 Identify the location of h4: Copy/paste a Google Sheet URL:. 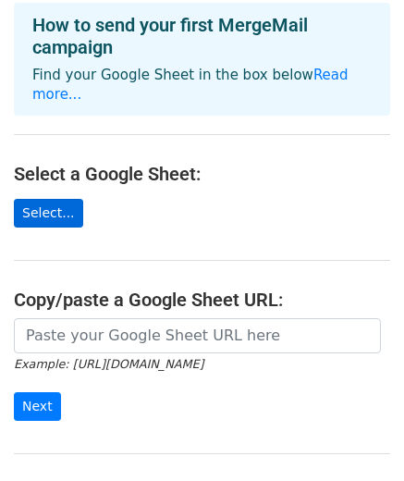
(202, 300).